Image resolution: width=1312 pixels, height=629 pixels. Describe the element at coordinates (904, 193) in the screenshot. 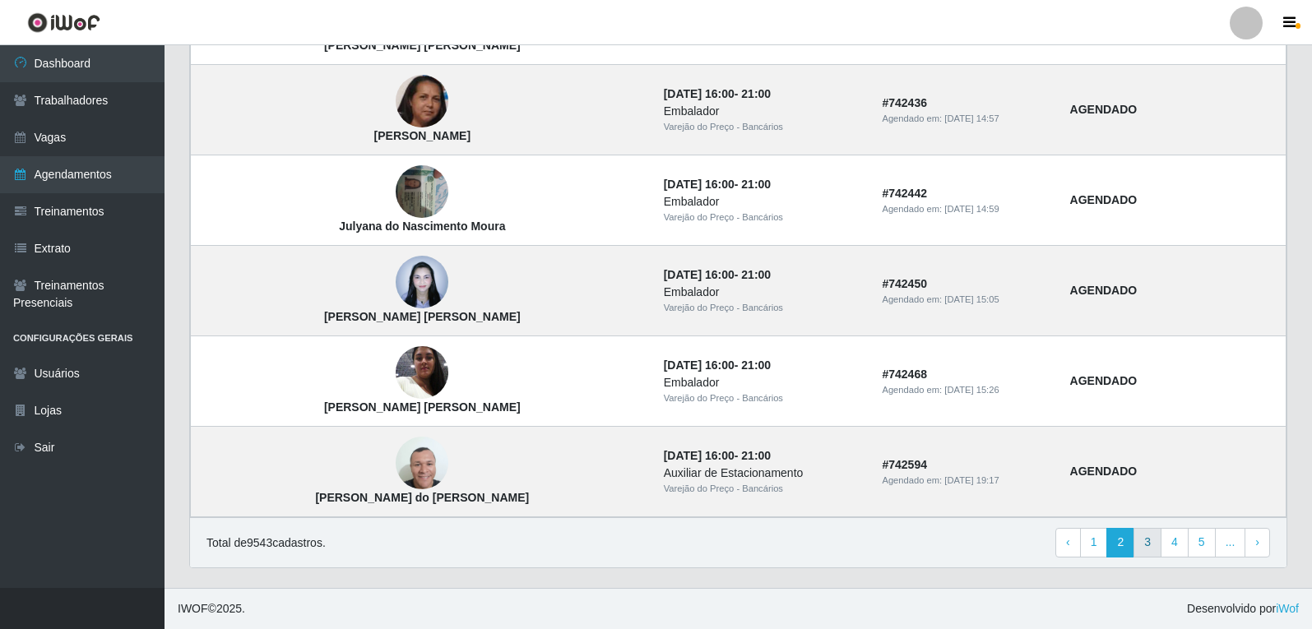

I see `strong: # 742442` at that location.